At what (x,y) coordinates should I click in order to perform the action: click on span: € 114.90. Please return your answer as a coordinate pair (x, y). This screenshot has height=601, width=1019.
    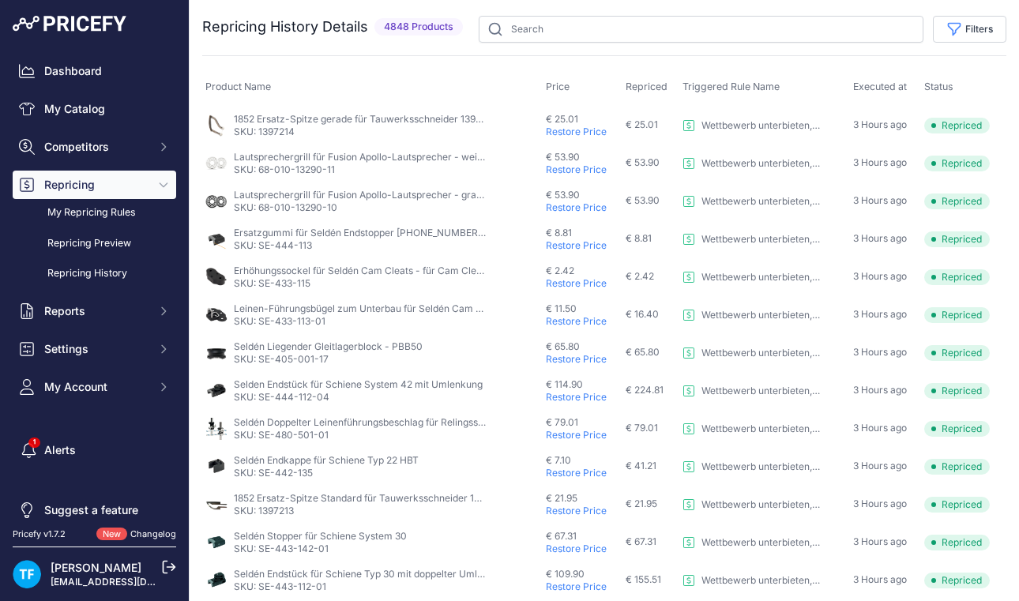
    Looking at the image, I should click on (564, 385).